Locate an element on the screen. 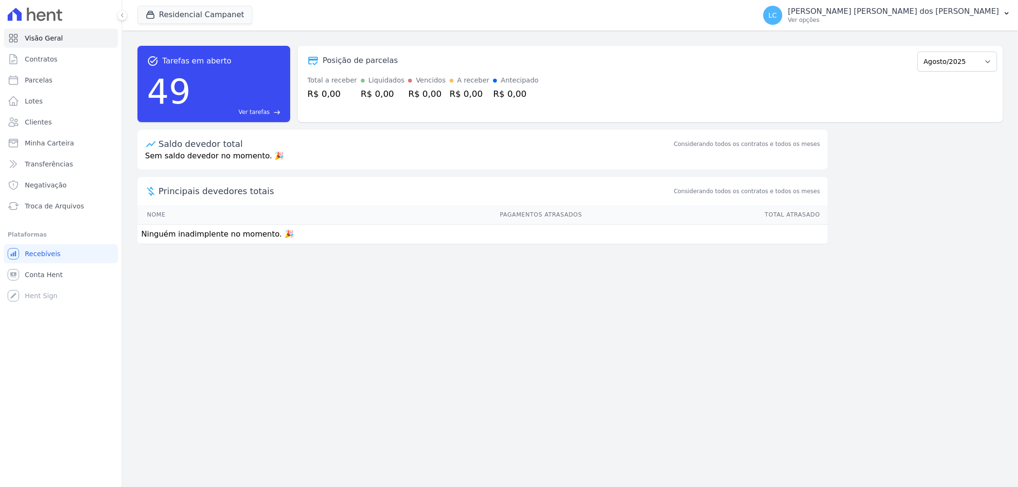  a: Transferências is located at coordinates (61, 164).